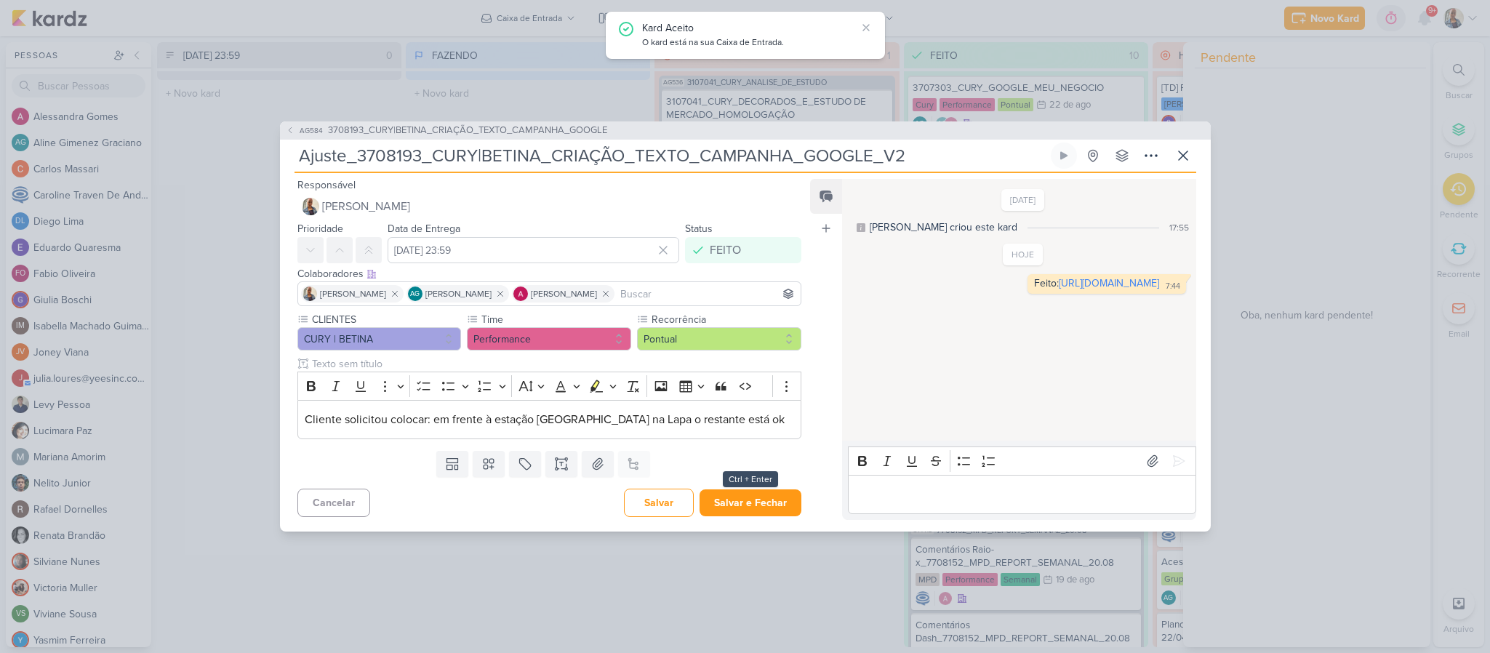 This screenshot has height=653, width=1490. I want to click on button: Salvar, so click(659, 502).